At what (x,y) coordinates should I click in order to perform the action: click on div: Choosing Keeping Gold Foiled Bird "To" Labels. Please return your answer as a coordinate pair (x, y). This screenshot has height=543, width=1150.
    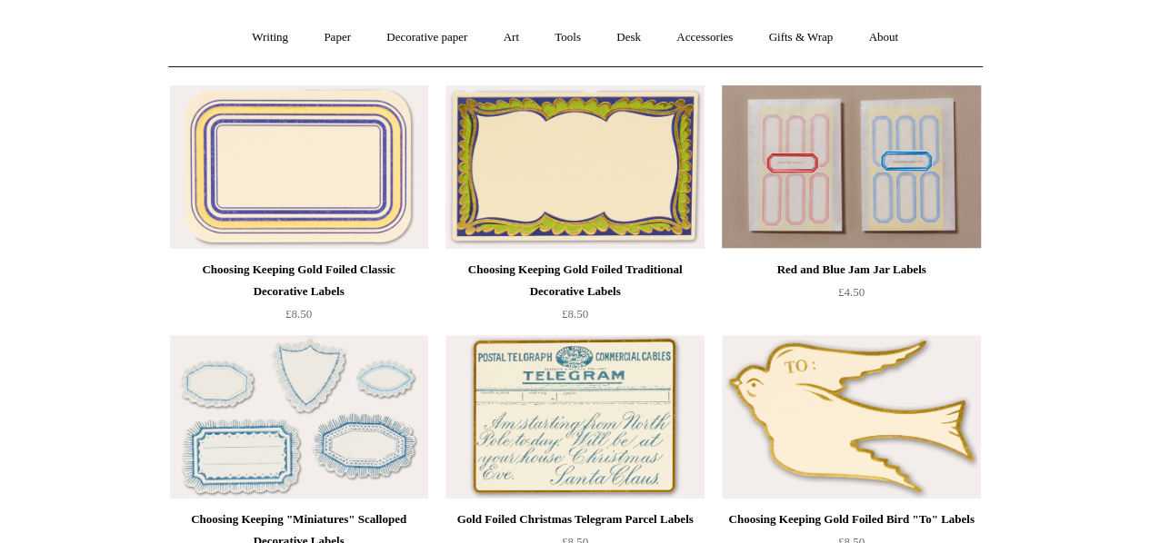
    Looking at the image, I should click on (851, 520).